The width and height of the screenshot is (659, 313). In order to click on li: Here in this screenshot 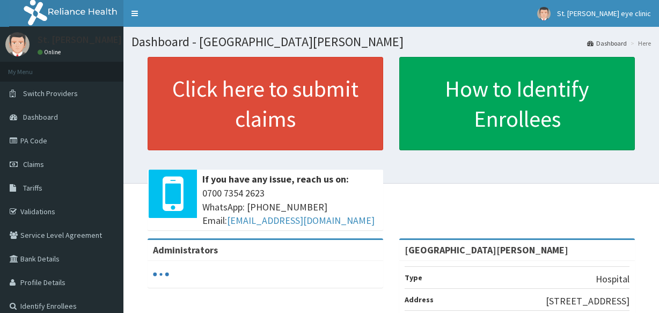, I will do `click(639, 43)`.